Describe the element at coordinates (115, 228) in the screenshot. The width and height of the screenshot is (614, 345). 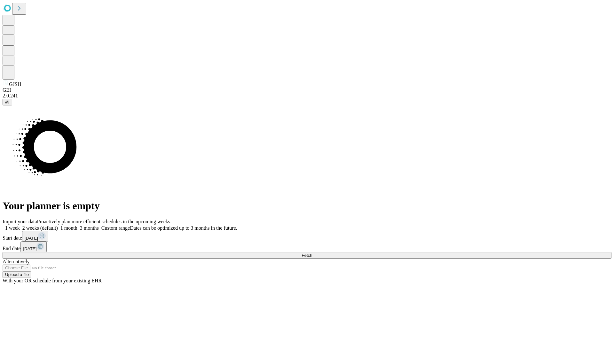
I see `span: Custom range` at that location.